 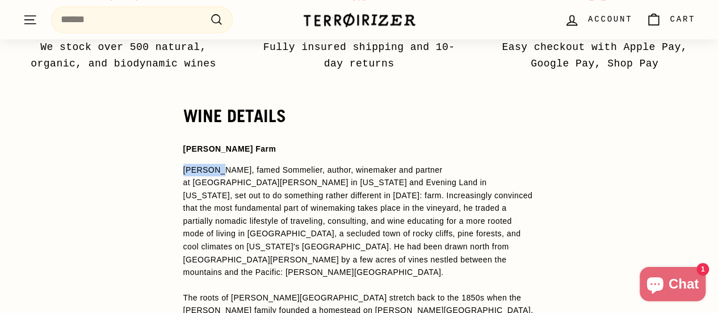 I want to click on span: Account, so click(x=610, y=19).